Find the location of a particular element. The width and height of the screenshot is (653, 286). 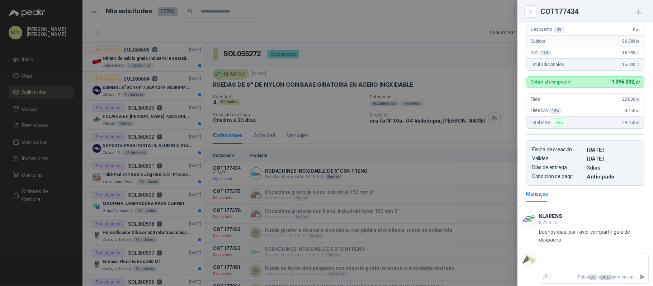

h3: KLARENS is located at coordinates (550, 216).